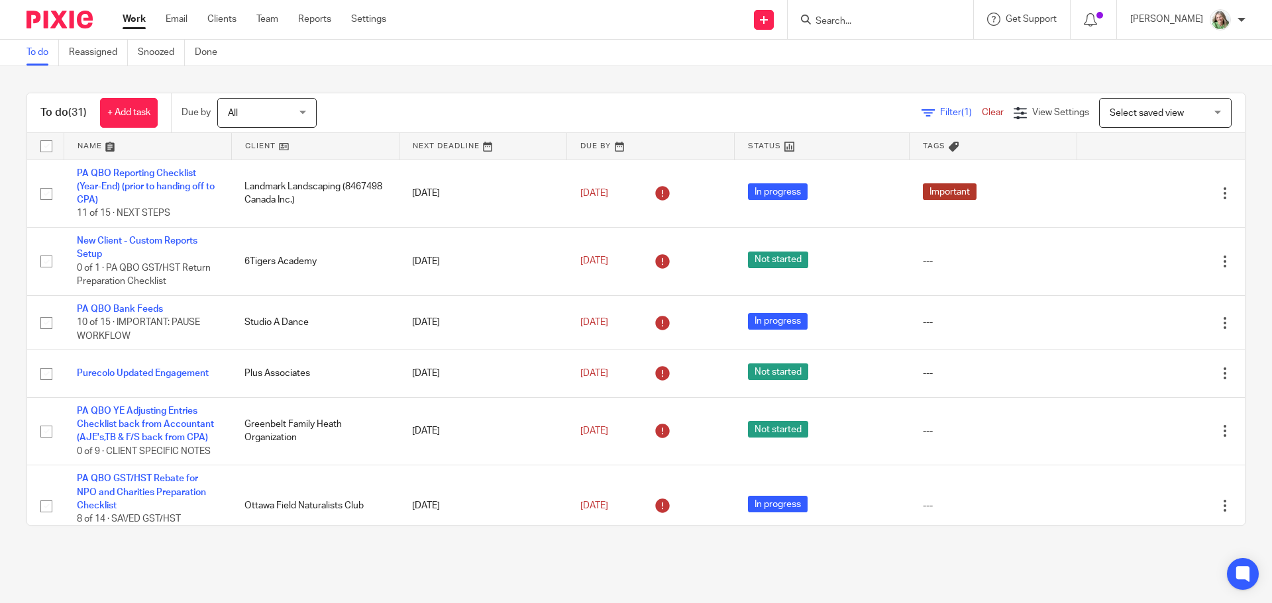 The width and height of the screenshot is (1272, 603). What do you see at coordinates (134, 19) in the screenshot?
I see `a: Work` at bounding box center [134, 19].